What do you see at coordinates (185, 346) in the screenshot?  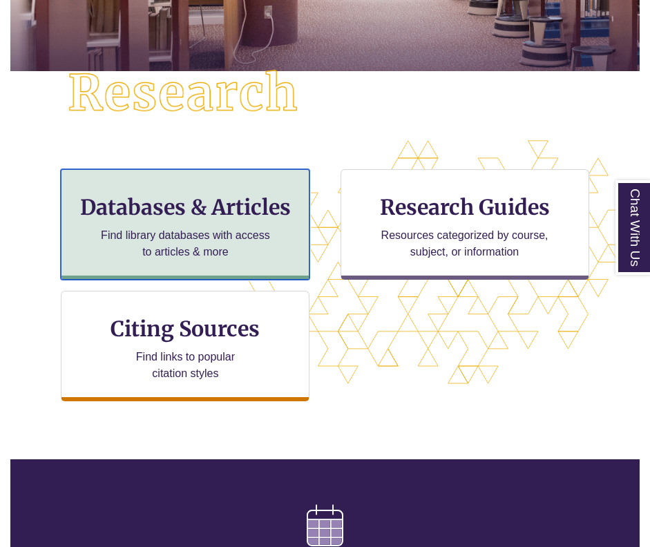 I see `a: Citing Sources Find links to popular citation styles` at bounding box center [185, 346].